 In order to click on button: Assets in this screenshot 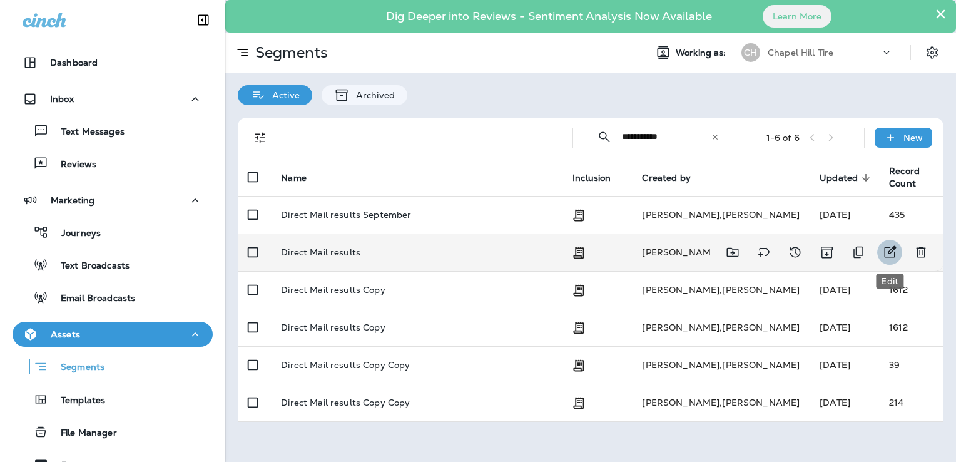, I will do `click(113, 334)`.